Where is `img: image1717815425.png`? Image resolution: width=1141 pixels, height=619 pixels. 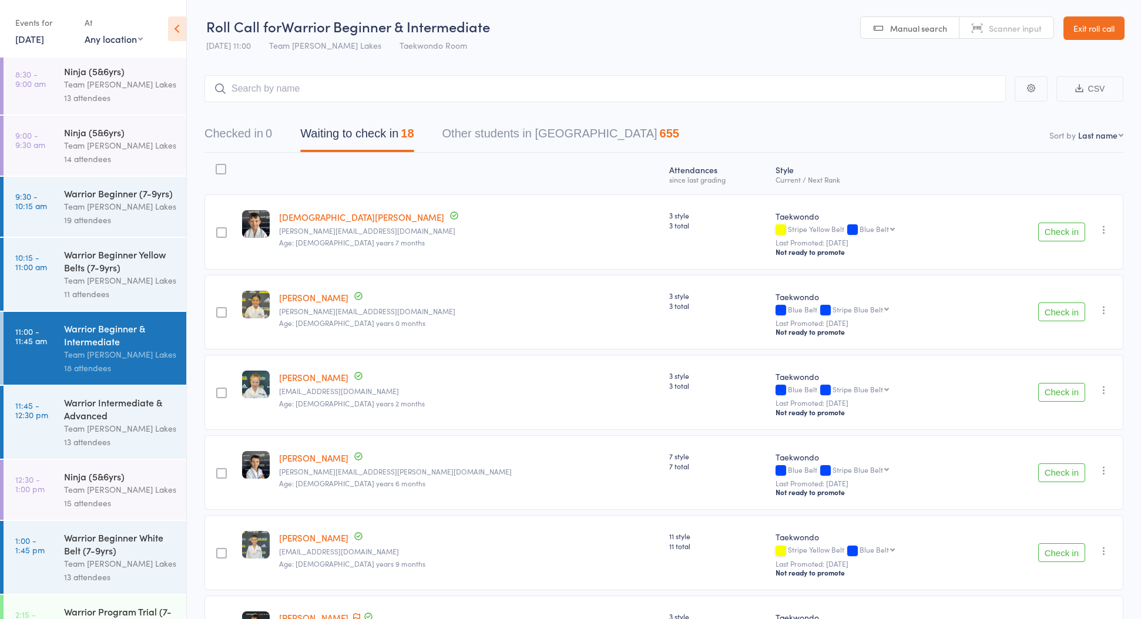
img: image1717815425.png is located at coordinates (256, 304).